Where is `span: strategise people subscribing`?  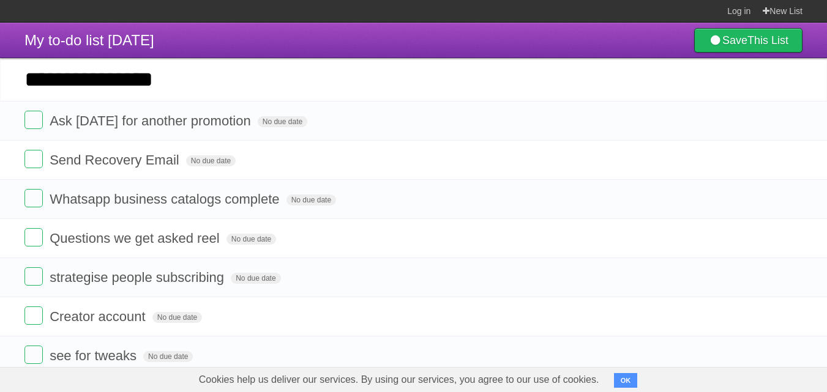
span: strategise people subscribing is located at coordinates (138, 277).